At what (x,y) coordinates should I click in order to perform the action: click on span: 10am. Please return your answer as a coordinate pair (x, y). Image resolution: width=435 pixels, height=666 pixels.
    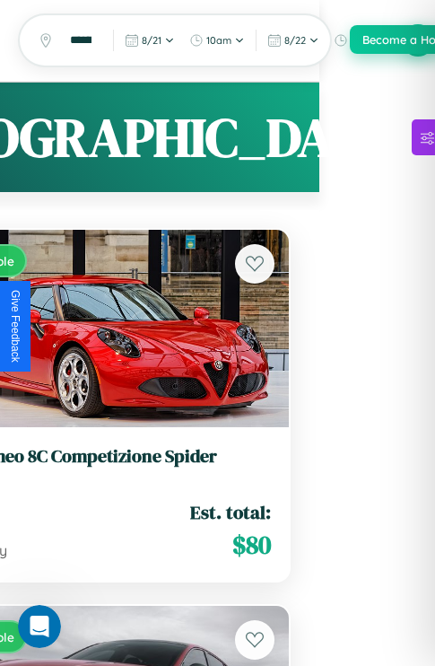
    Looking at the image, I should click on (219, 40).